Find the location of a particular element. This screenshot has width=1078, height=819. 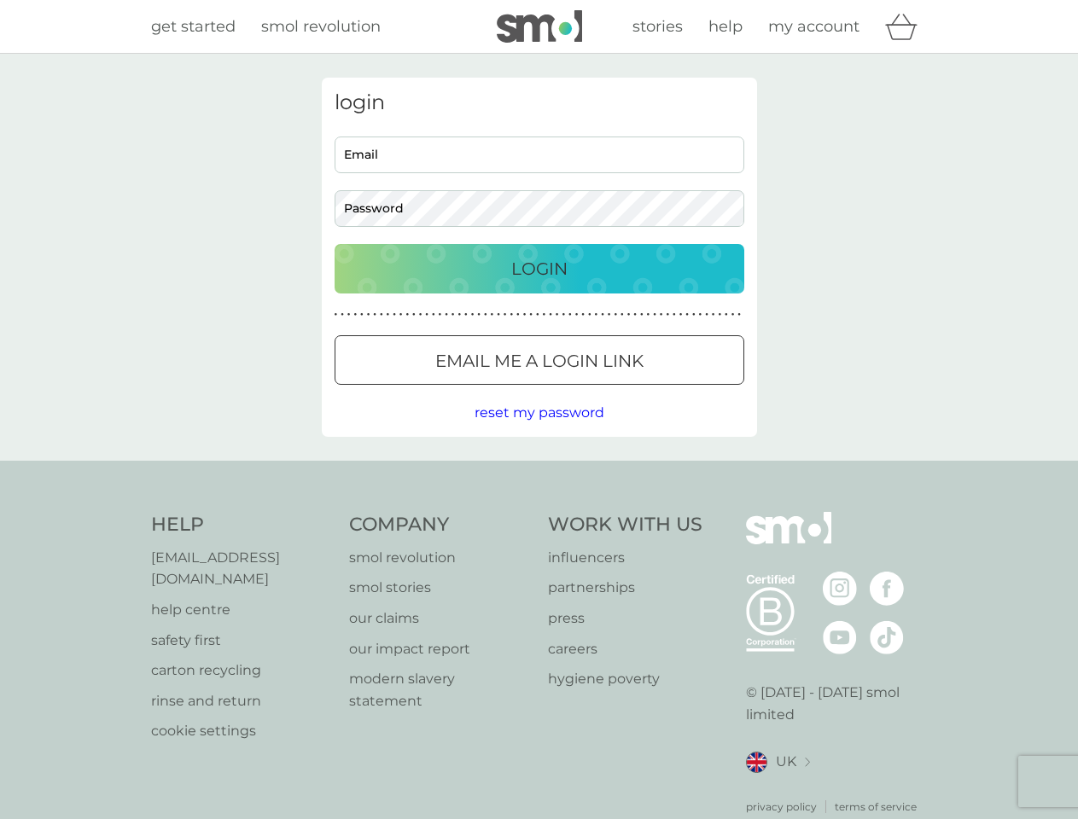

p: Login is located at coordinates (539, 269).